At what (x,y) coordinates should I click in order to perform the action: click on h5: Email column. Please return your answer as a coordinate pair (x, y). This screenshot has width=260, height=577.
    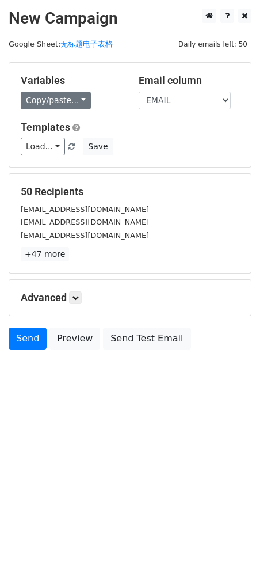
    Looking at the image, I should click on (189, 81).